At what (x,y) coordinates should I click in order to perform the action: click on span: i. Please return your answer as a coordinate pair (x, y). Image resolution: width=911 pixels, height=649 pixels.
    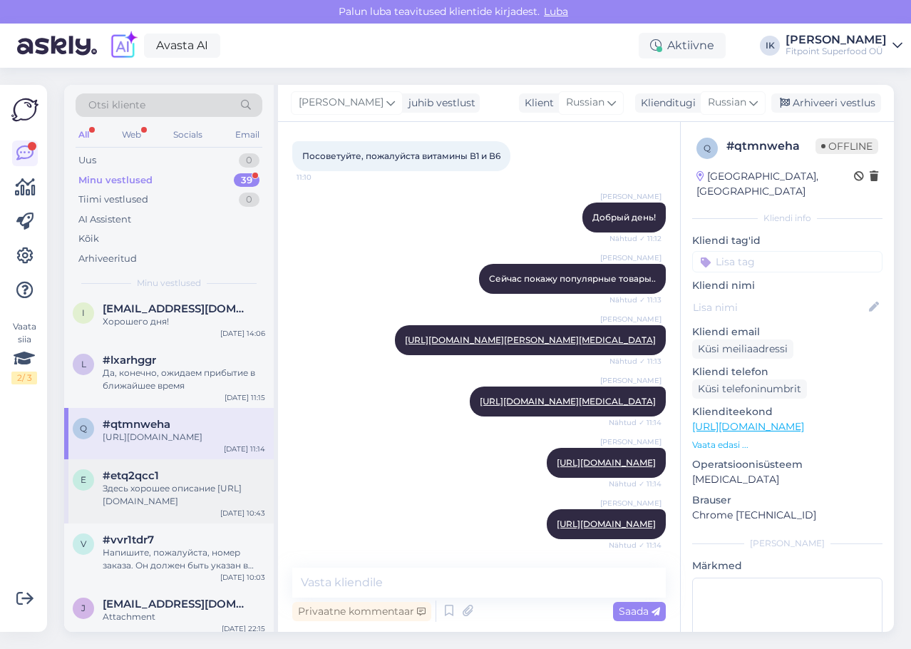
    Looking at the image, I should click on (83, 312).